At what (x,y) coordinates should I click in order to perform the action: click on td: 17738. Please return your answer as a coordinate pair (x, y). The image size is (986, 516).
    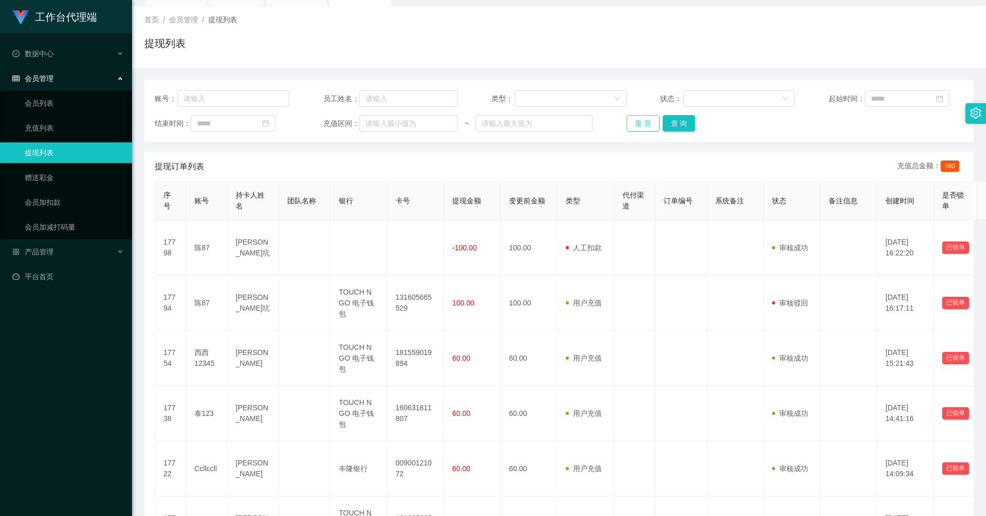
    Looking at the image, I should click on (171, 413).